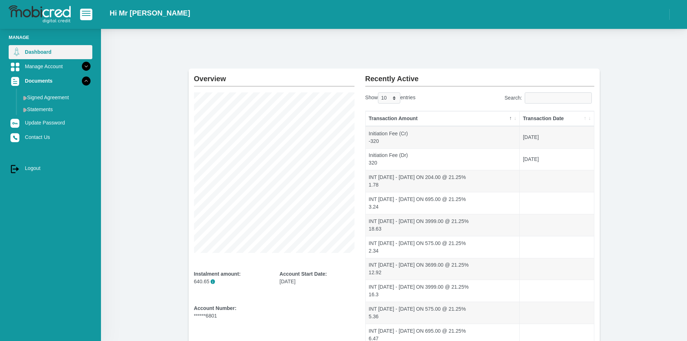  What do you see at coordinates (558, 98) in the screenshot?
I see `input: Search:` at bounding box center [558, 98].